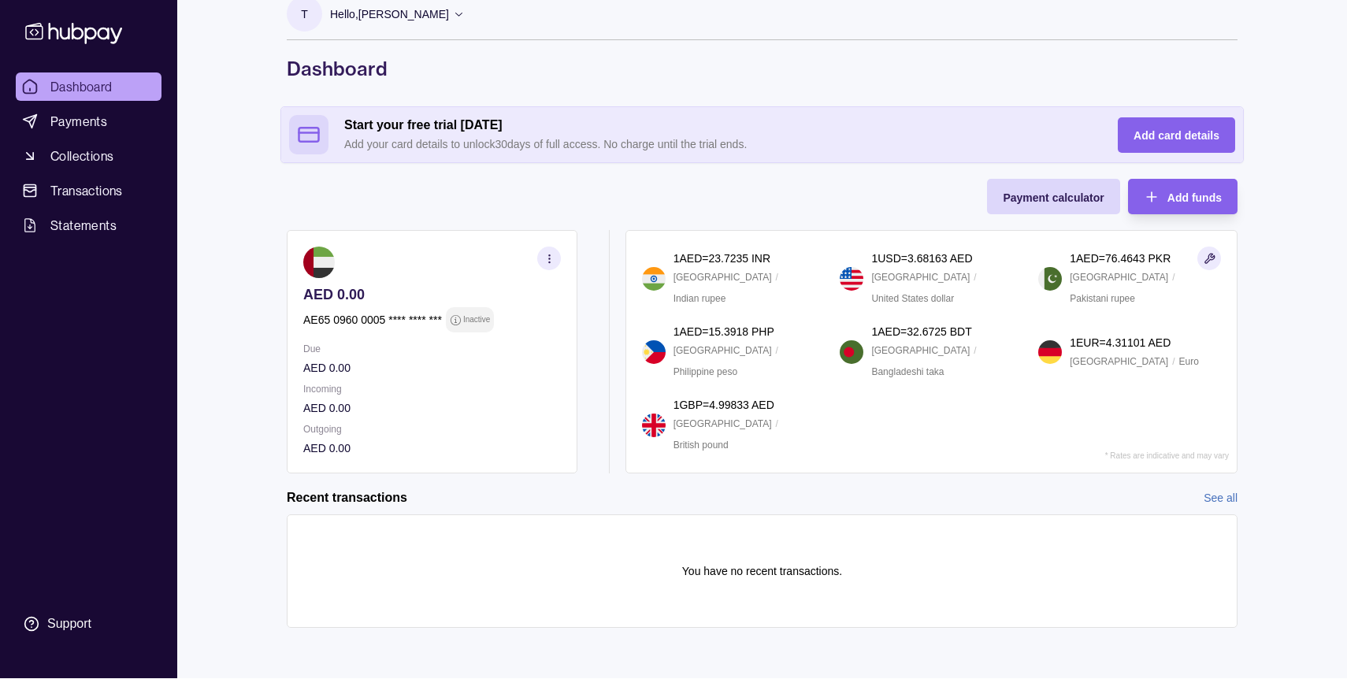  I want to click on span: Payment calculator, so click(1053, 198).